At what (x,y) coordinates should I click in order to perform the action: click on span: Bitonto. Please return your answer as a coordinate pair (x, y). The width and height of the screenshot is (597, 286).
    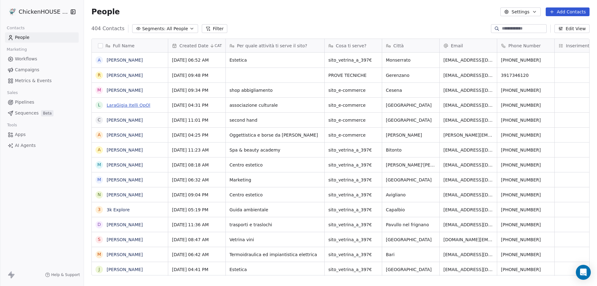
    Looking at the image, I should click on (411, 150).